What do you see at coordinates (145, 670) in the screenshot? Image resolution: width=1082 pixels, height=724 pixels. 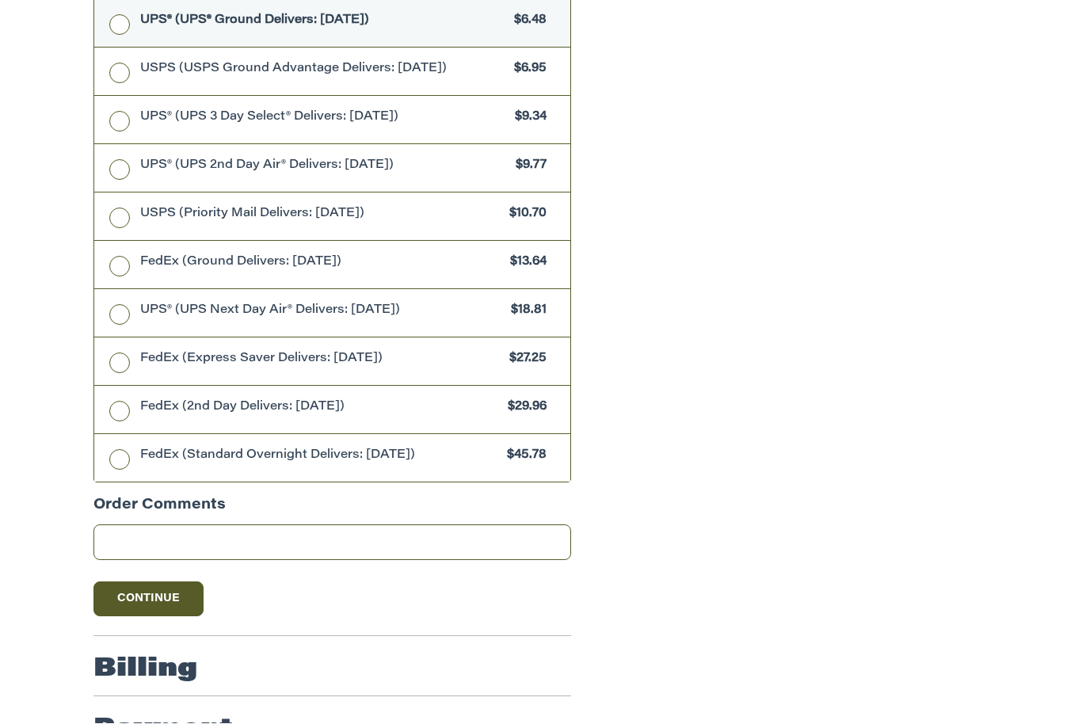 I see `h2: Billing` at bounding box center [145, 670].